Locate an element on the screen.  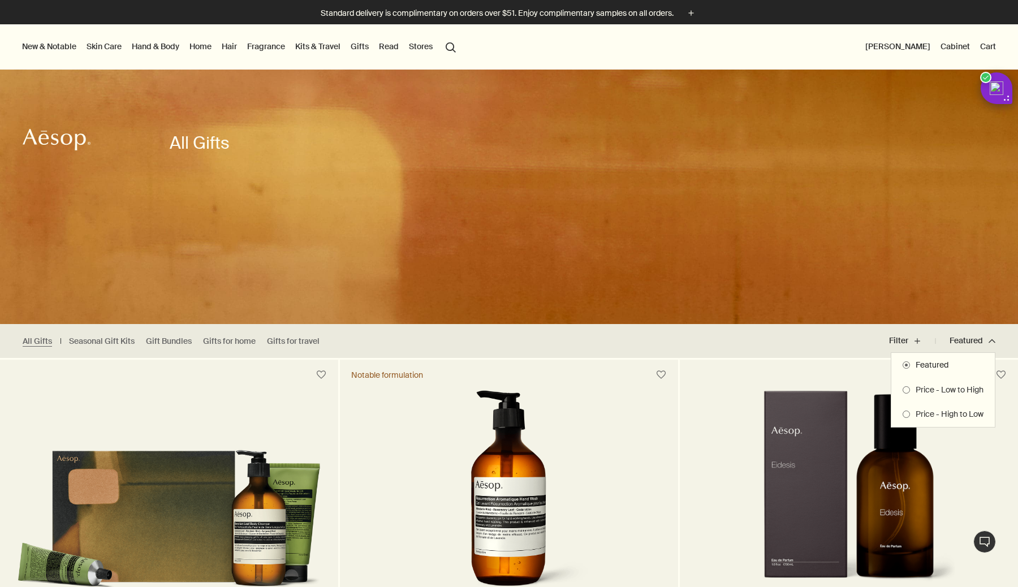
button: Cart is located at coordinates (988, 46).